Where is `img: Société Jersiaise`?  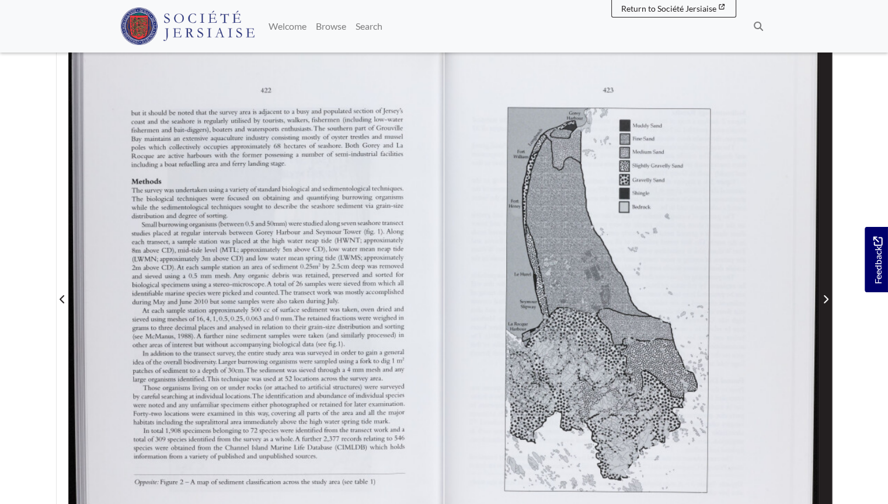 img: Société Jersiaise is located at coordinates (187, 26).